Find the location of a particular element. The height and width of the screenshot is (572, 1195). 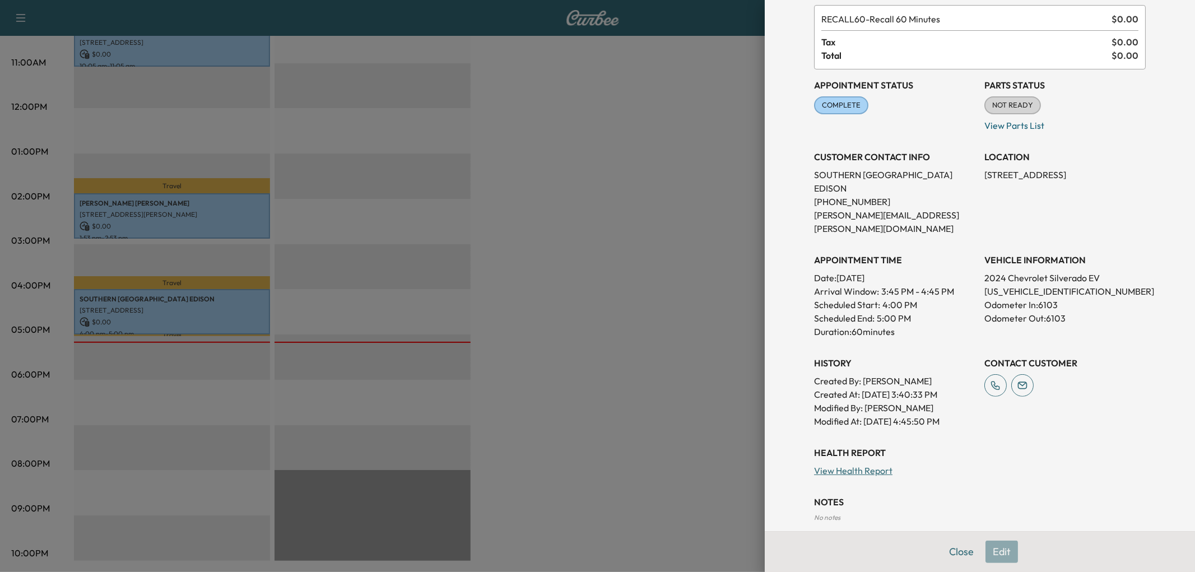

p: Odometer Out: 6103 is located at coordinates (1065, 318).